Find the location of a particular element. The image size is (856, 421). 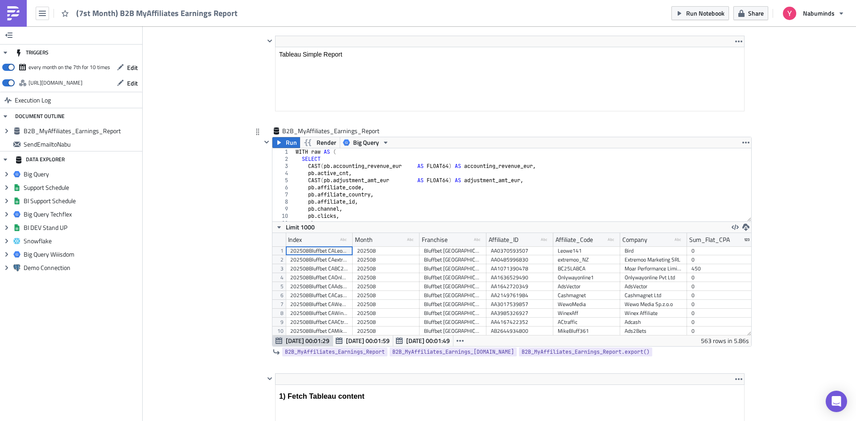

div: Affiliate_Code is located at coordinates (574, 240).